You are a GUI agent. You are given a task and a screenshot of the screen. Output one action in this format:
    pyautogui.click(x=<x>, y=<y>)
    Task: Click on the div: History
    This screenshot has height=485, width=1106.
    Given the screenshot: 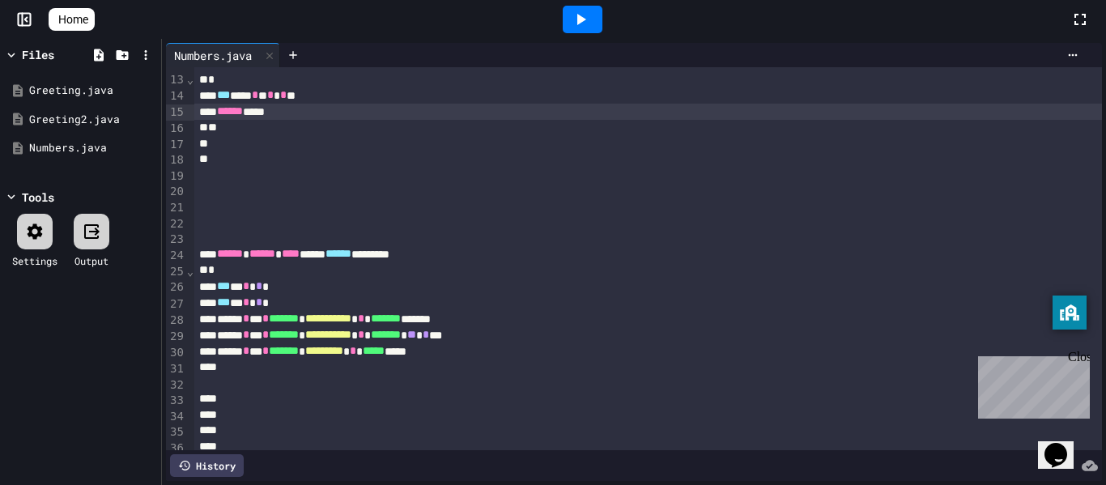 What is the action you would take?
    pyautogui.click(x=206, y=465)
    